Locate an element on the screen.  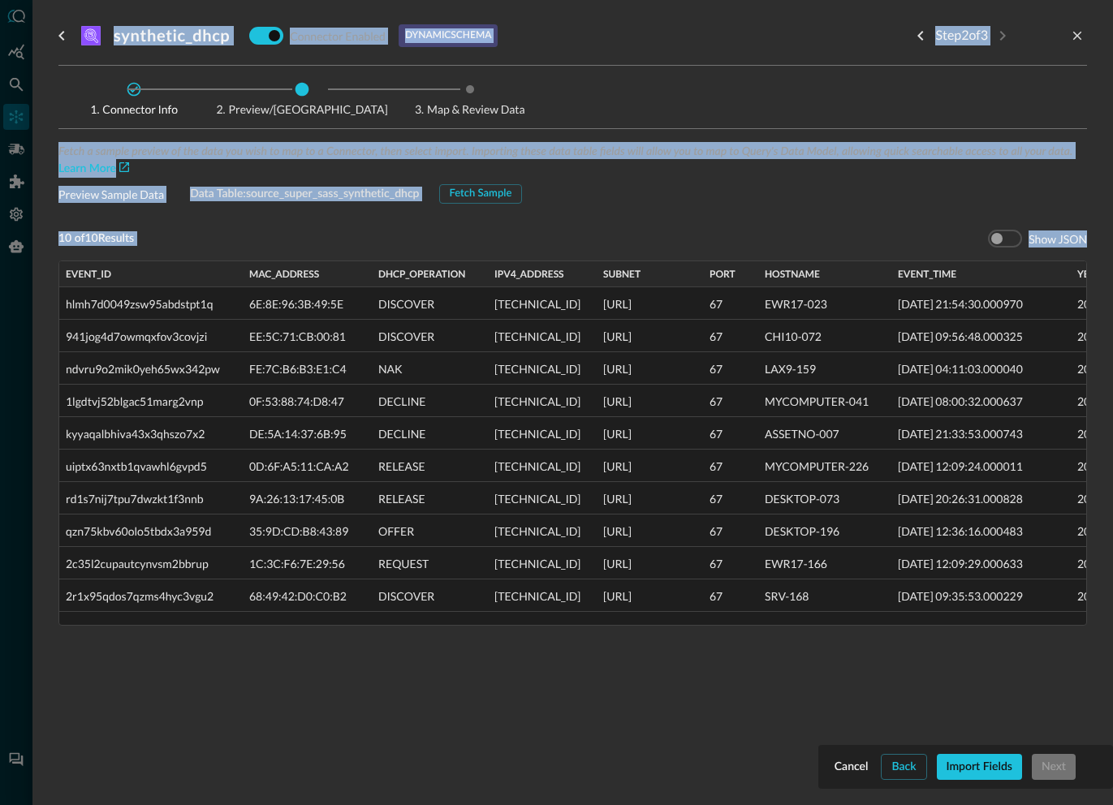
div: EWR17-166 is located at coordinates (825, 564).